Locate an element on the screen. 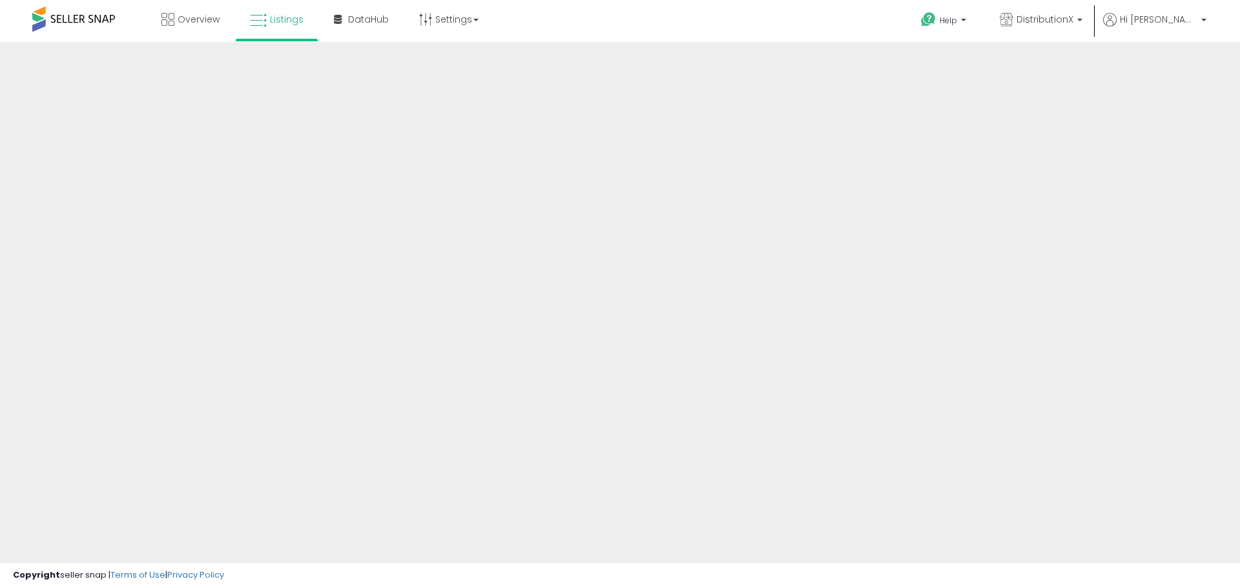  a: Help is located at coordinates (945, 22).